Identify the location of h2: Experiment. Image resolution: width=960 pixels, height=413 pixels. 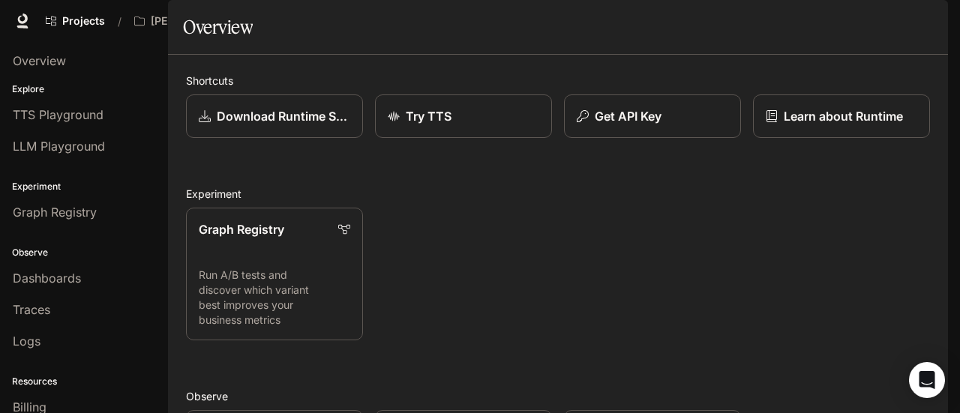
(558, 193).